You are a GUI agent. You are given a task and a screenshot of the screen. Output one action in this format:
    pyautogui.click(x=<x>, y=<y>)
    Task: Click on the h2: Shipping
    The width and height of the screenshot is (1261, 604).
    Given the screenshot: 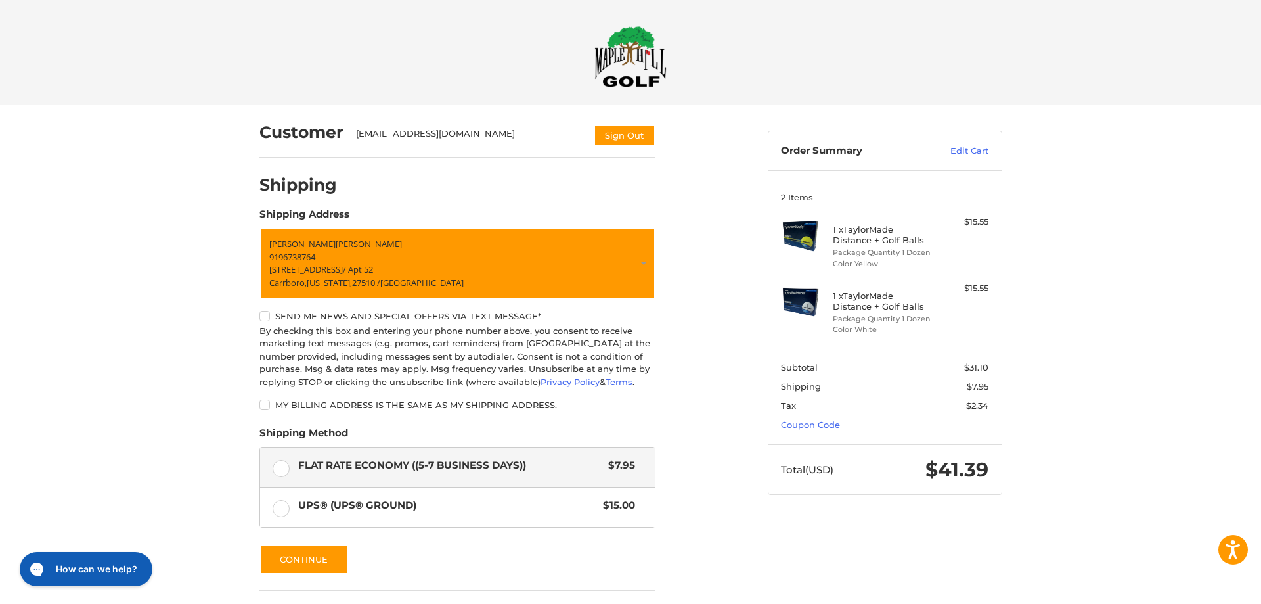 What is the action you would take?
    pyautogui.click(x=298, y=185)
    